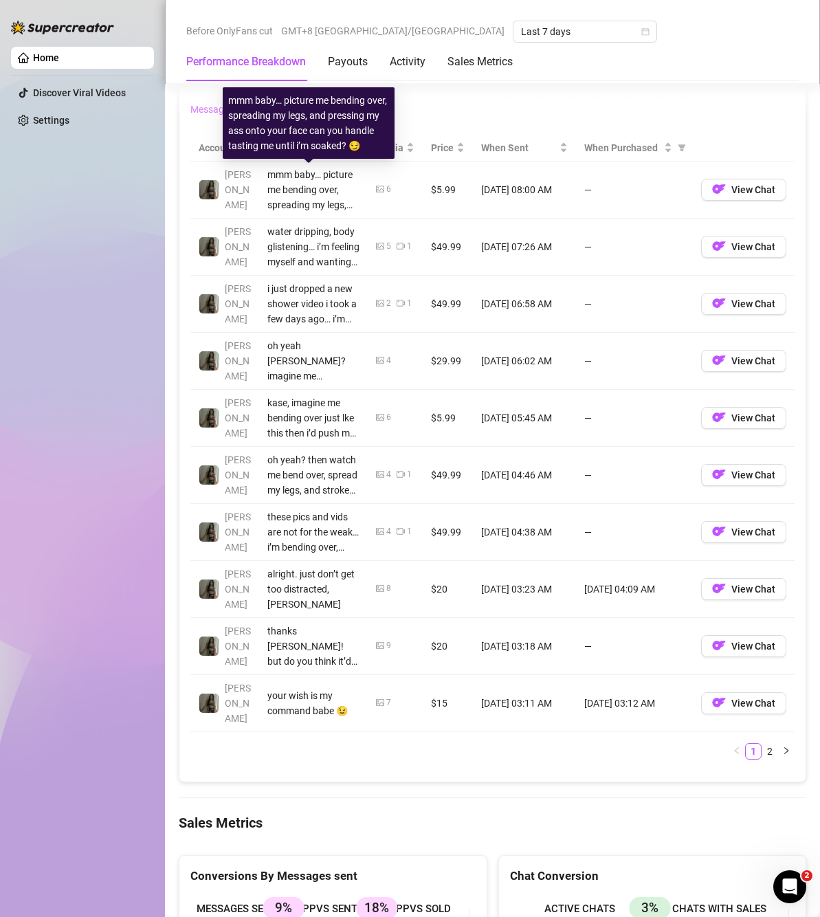  Describe the element at coordinates (218, 148) in the screenshot. I see `span: Account` at that location.